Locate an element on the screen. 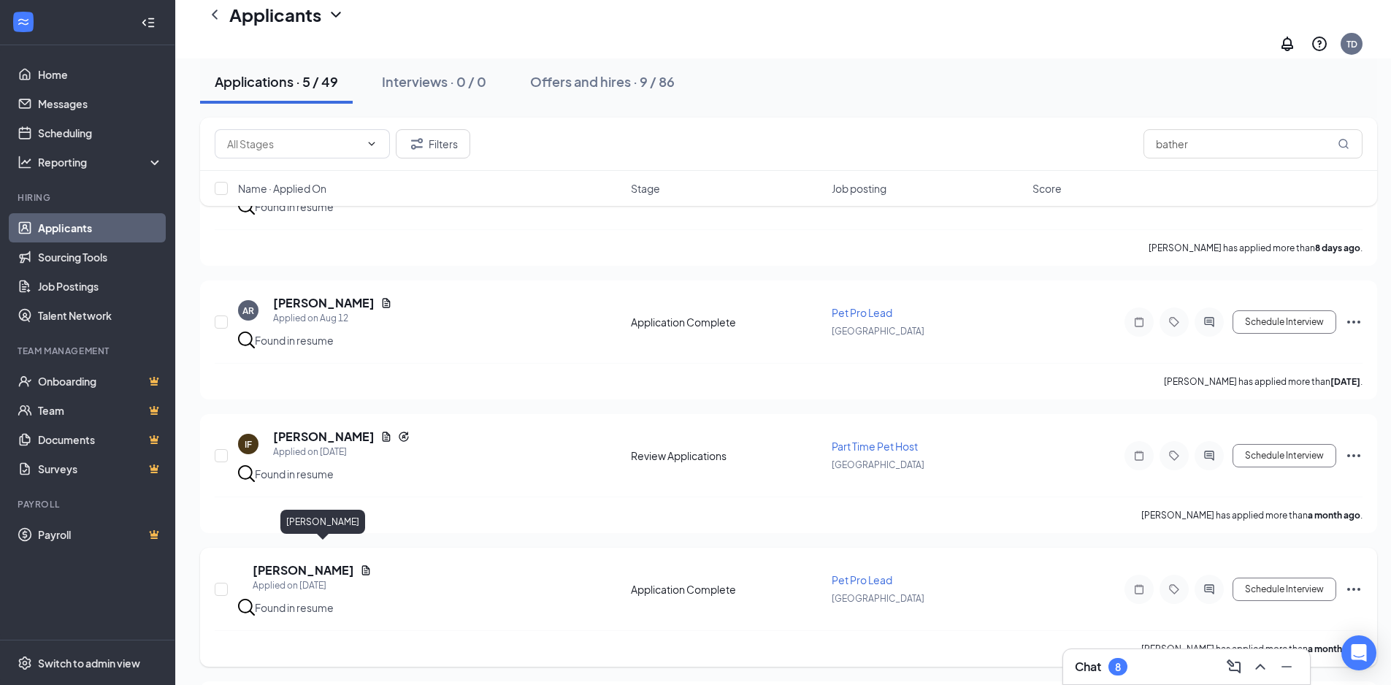  span: Stage is located at coordinates (645, 188).